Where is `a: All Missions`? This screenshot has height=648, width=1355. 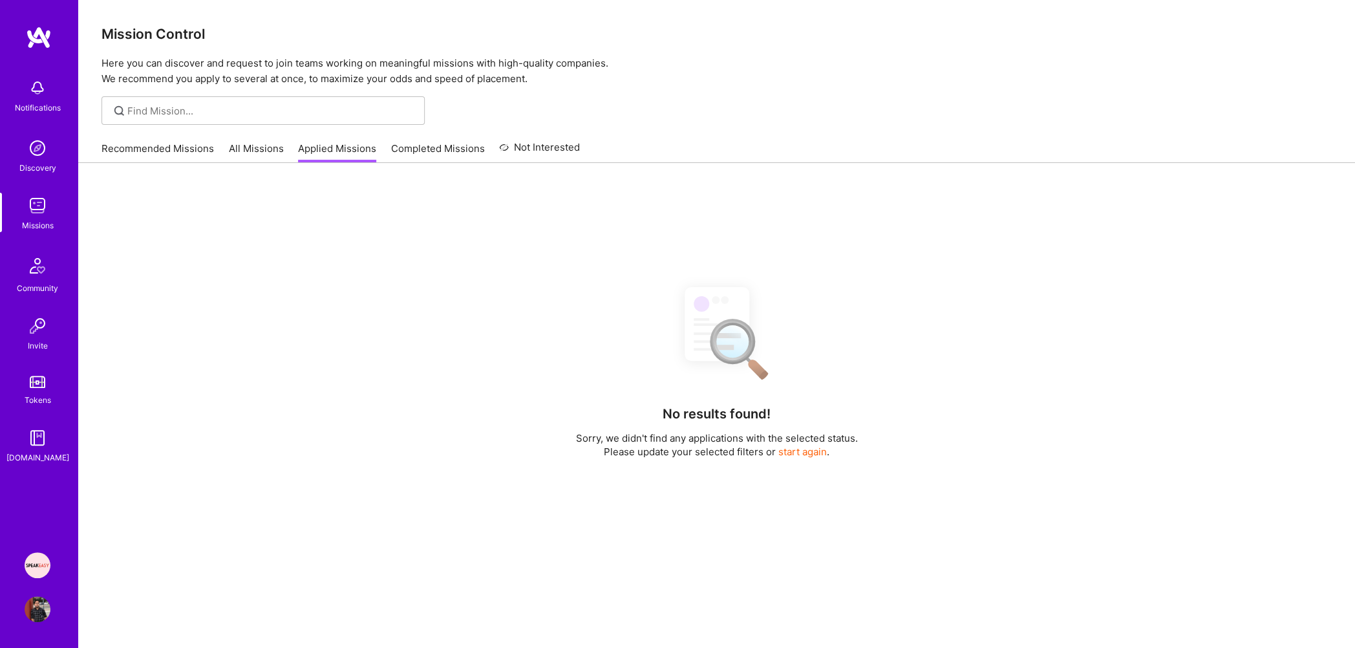 a: All Missions is located at coordinates (256, 152).